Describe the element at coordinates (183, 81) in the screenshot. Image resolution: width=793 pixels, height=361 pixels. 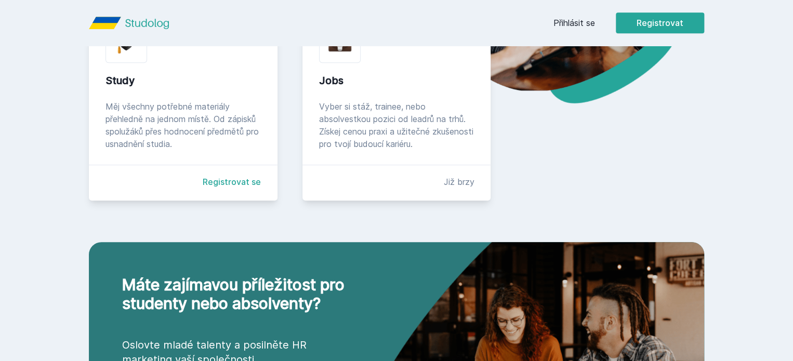
I see `div: Study` at that location.